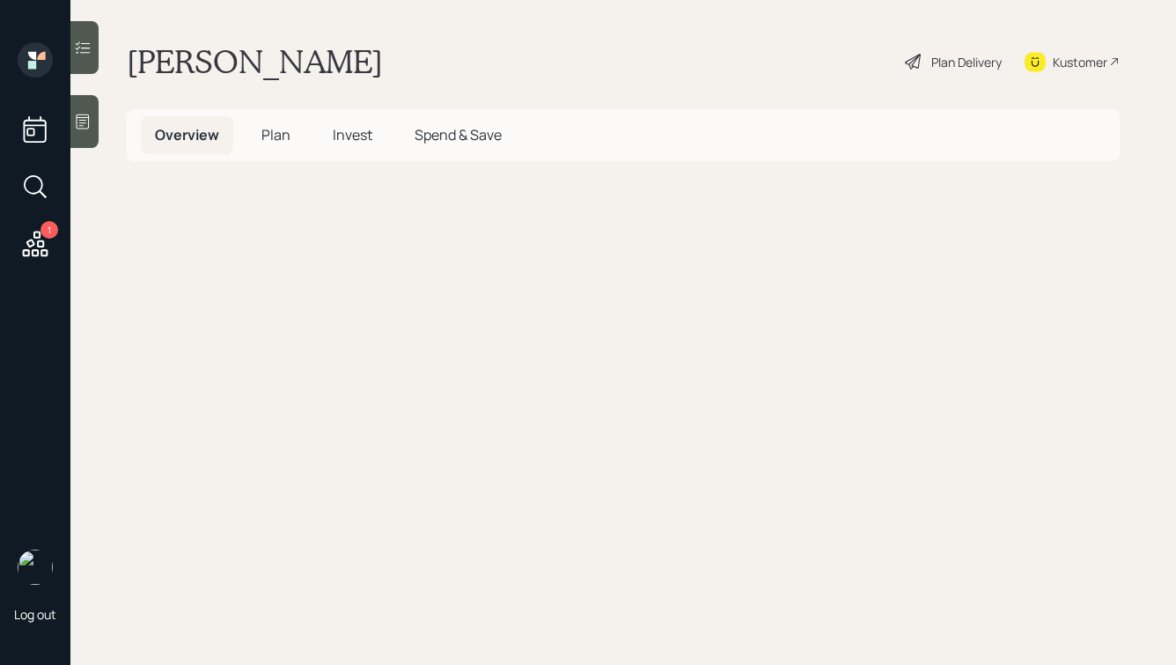 This screenshot has height=665, width=1176. Describe the element at coordinates (1080, 62) in the screenshot. I see `div: Kustomer` at that location.